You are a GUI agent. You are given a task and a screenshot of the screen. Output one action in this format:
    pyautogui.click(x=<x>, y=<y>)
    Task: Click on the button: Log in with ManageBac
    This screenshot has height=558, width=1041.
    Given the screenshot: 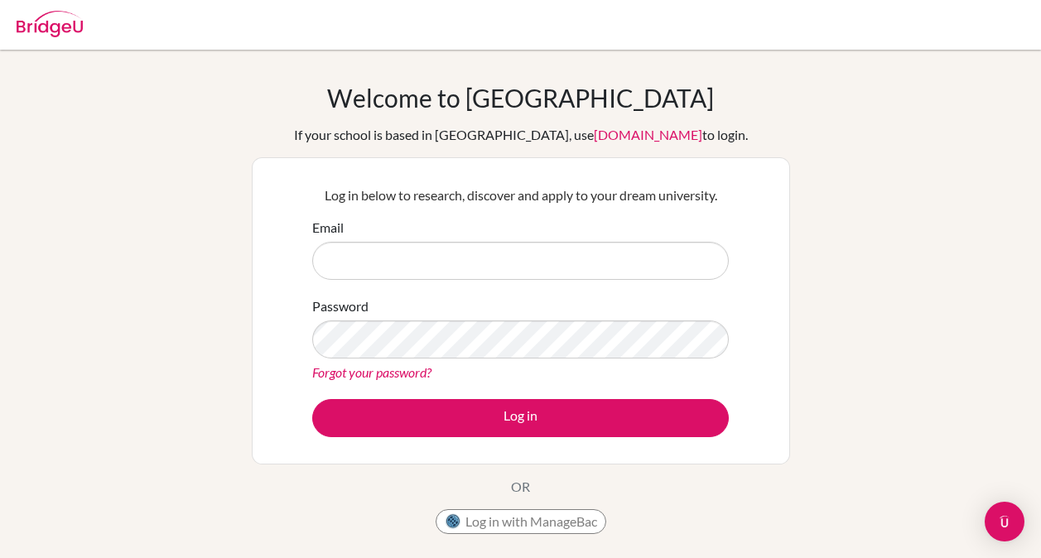 What is the action you would take?
    pyautogui.click(x=521, y=522)
    